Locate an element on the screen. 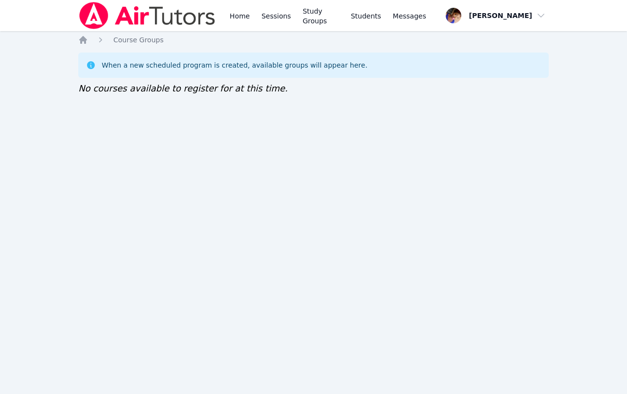 This screenshot has width=627, height=394. span: Course Groups is located at coordinates (138, 40).